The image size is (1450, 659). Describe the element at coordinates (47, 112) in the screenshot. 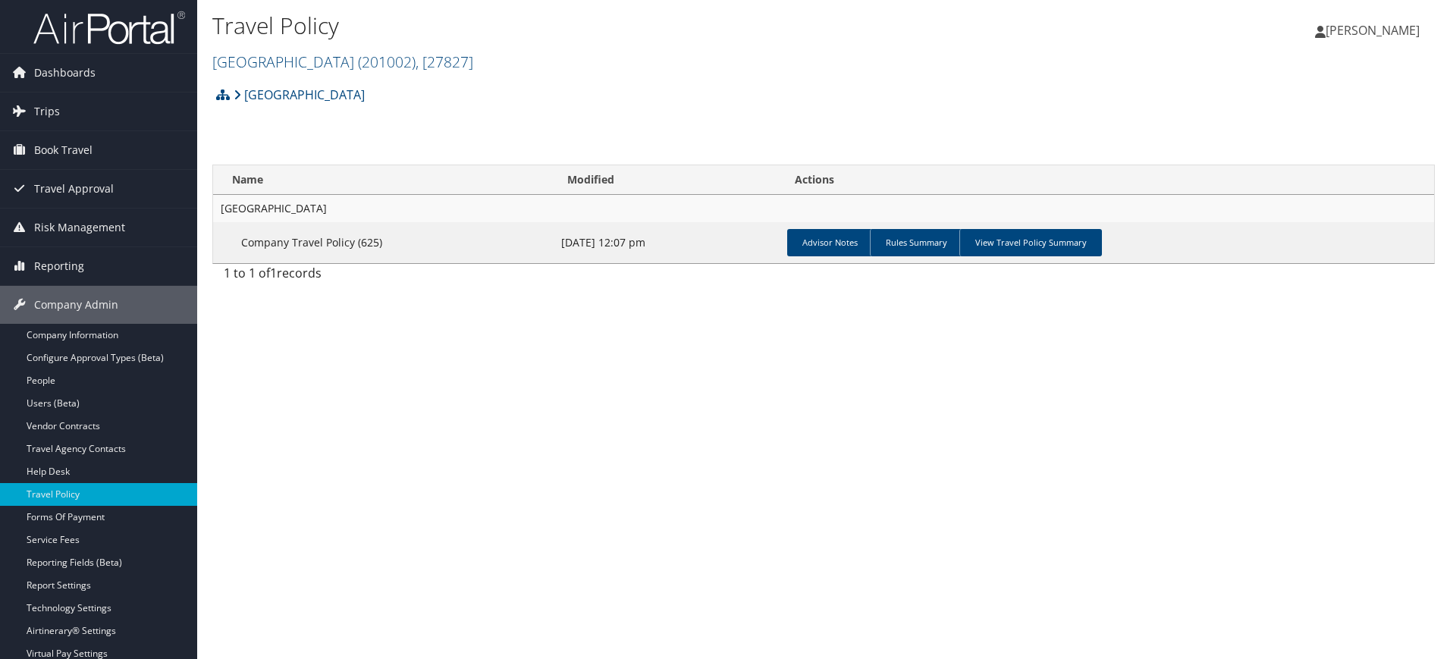

I see `span: Trips` at that location.